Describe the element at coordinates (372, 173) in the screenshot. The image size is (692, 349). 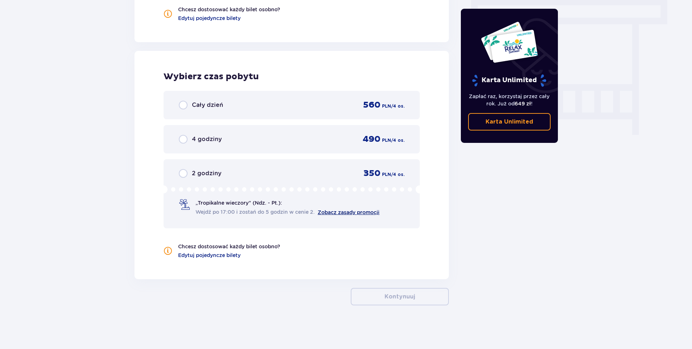
I see `span: 350` at that location.